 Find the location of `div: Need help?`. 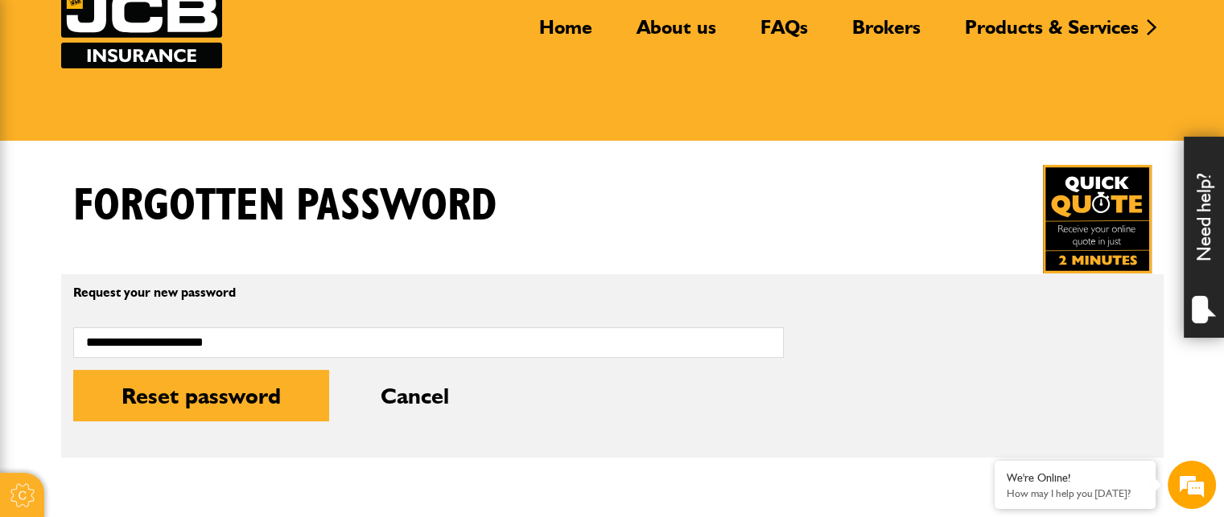

div: Need help? is located at coordinates (1204, 237).